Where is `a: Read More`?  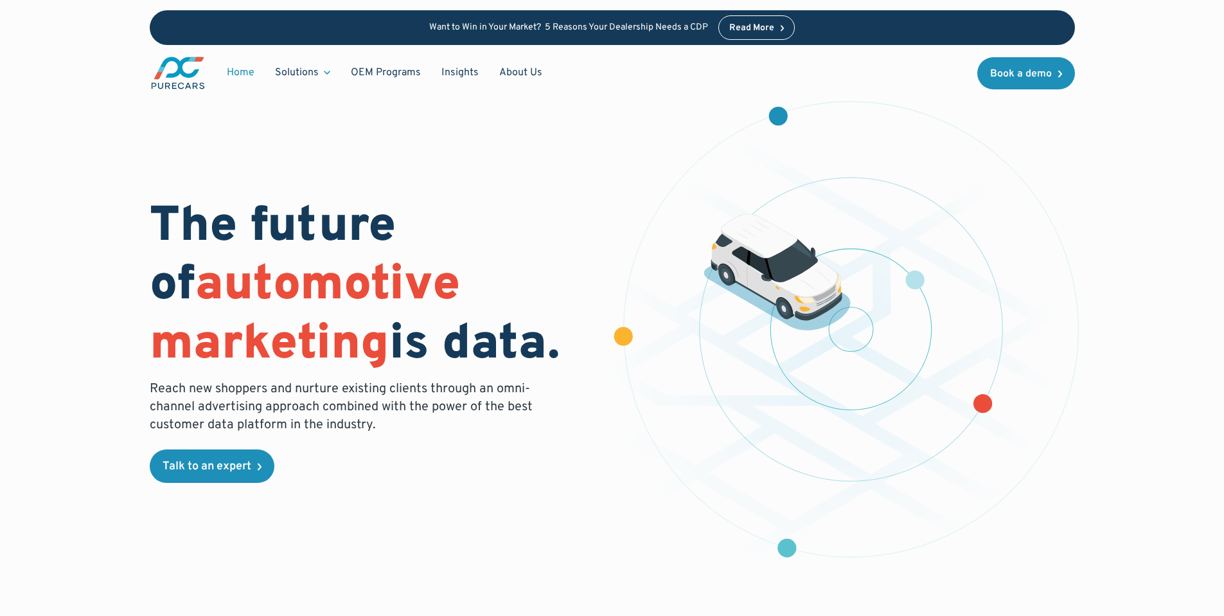
a: Read More is located at coordinates (757, 28).